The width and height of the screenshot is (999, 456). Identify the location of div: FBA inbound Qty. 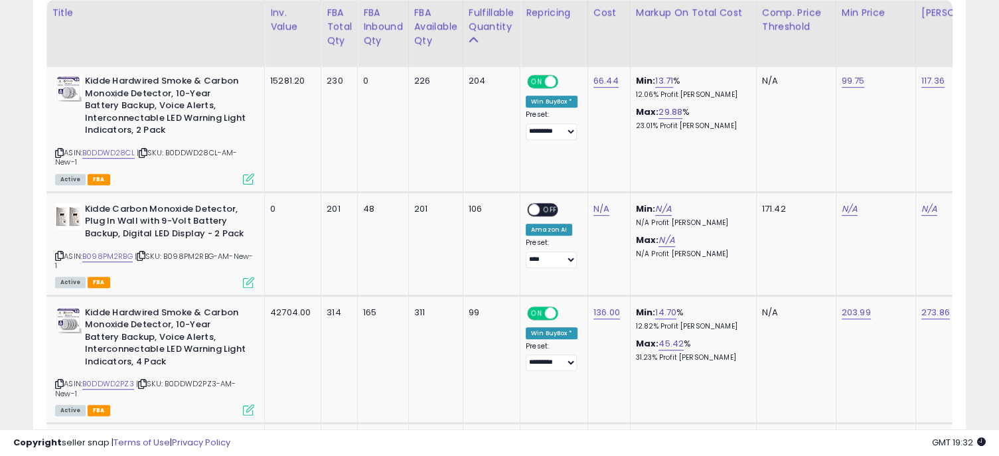
(383, 27).